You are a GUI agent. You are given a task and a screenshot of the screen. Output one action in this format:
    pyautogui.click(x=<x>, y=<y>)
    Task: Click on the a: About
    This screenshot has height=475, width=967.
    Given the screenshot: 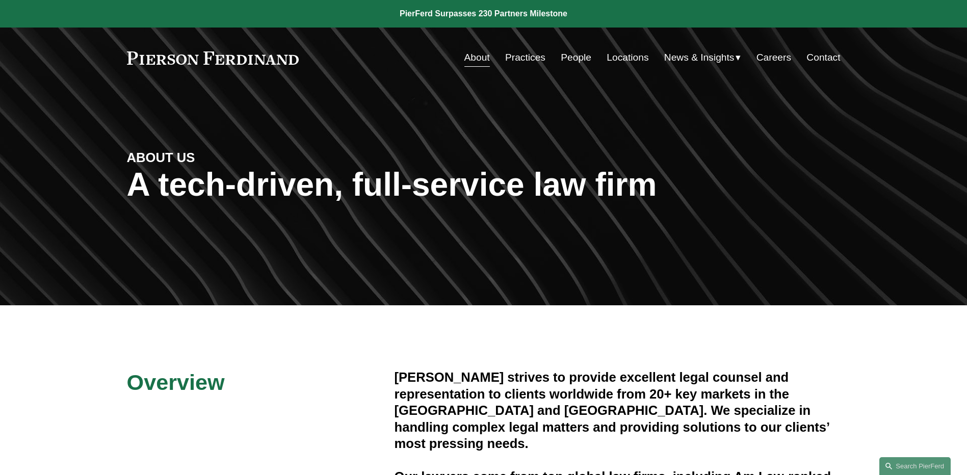 What is the action you would take?
    pyautogui.click(x=477, y=58)
    